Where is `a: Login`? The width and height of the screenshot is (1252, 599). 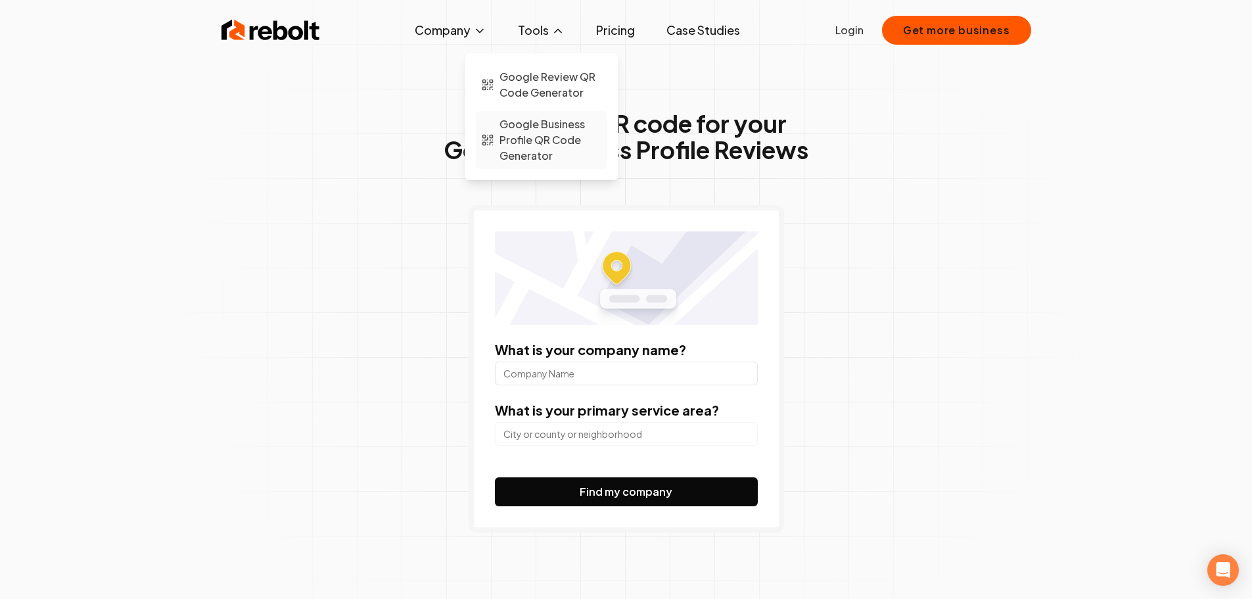 a: Login is located at coordinates (849, 30).